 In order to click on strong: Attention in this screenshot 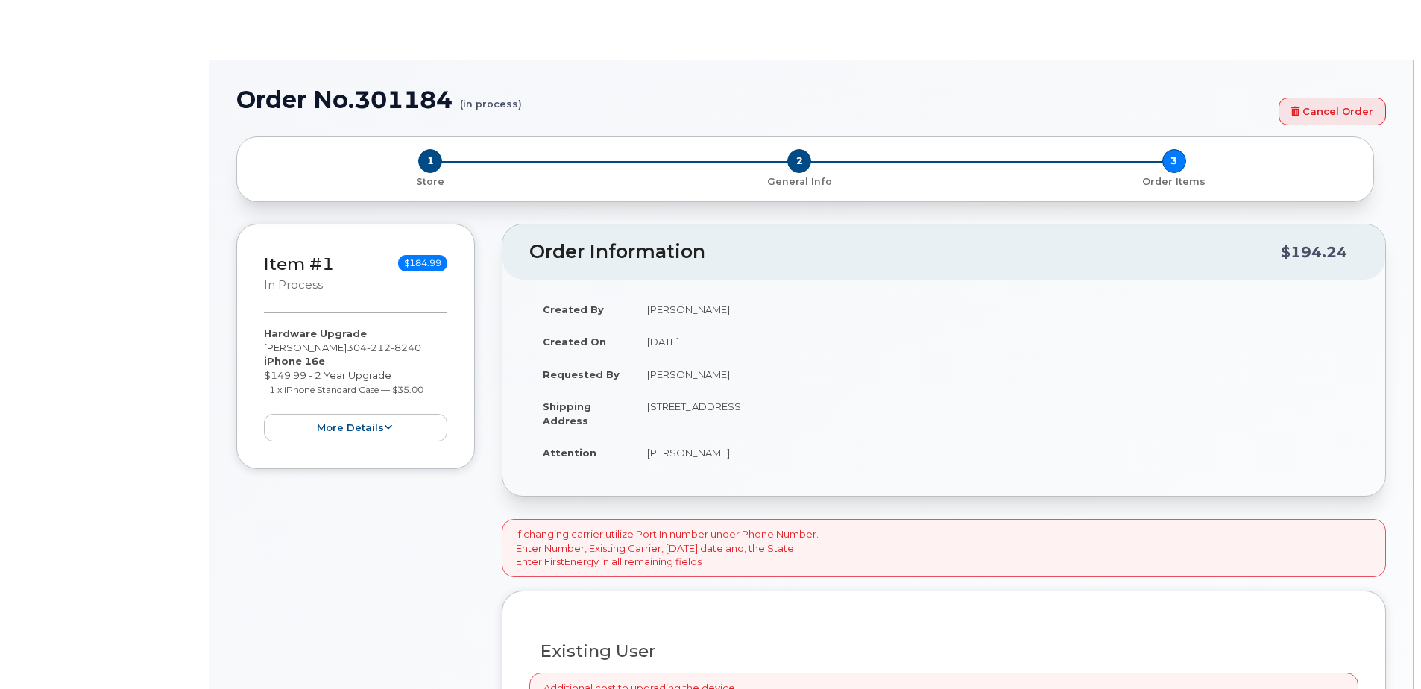, I will do `click(569, 452)`.